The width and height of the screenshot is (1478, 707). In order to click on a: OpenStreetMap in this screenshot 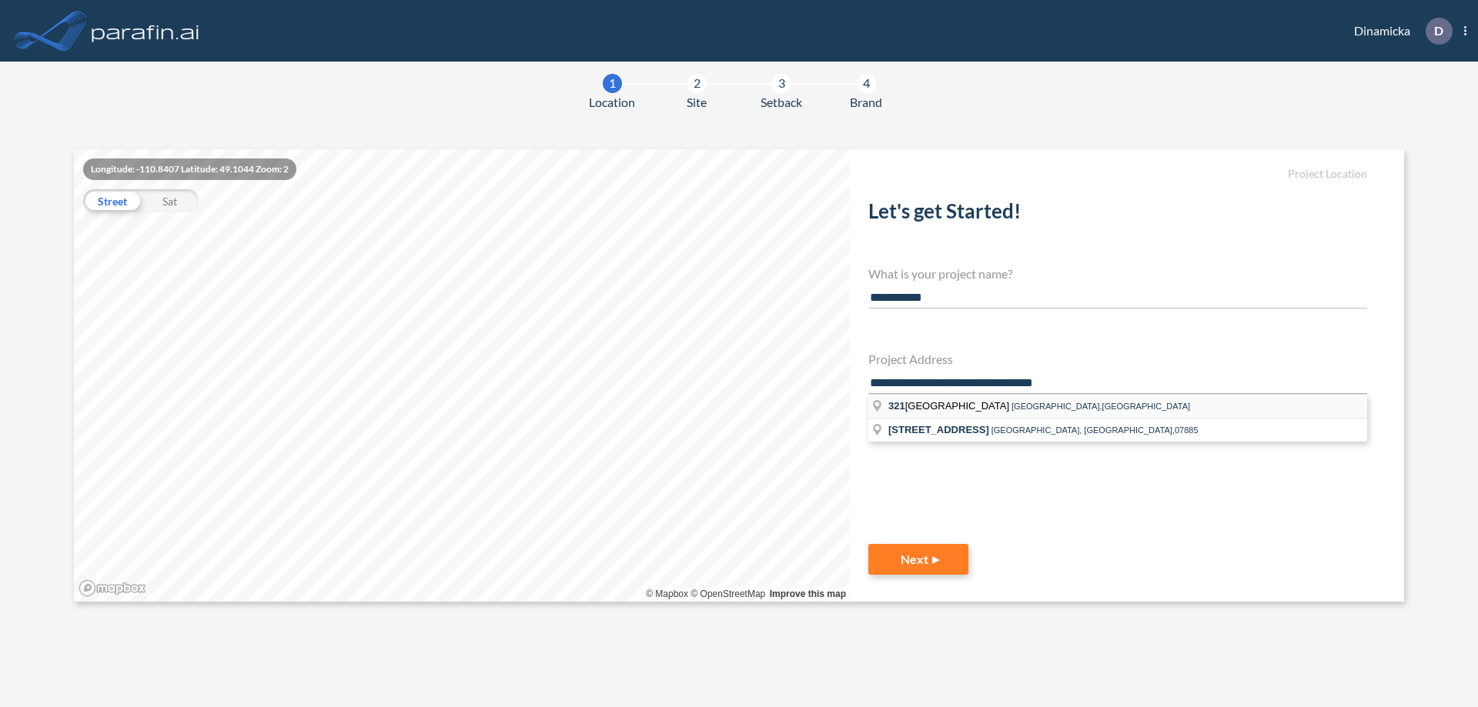, I will do `click(727, 594)`.